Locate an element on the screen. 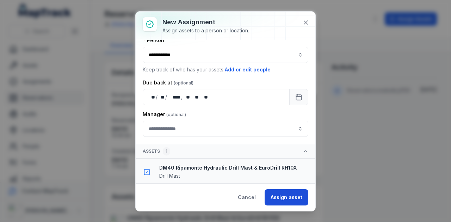  strong: DM40 Ripamonte Hydraulic Drill Mast & EuroDrill RH10X is located at coordinates (234, 168).